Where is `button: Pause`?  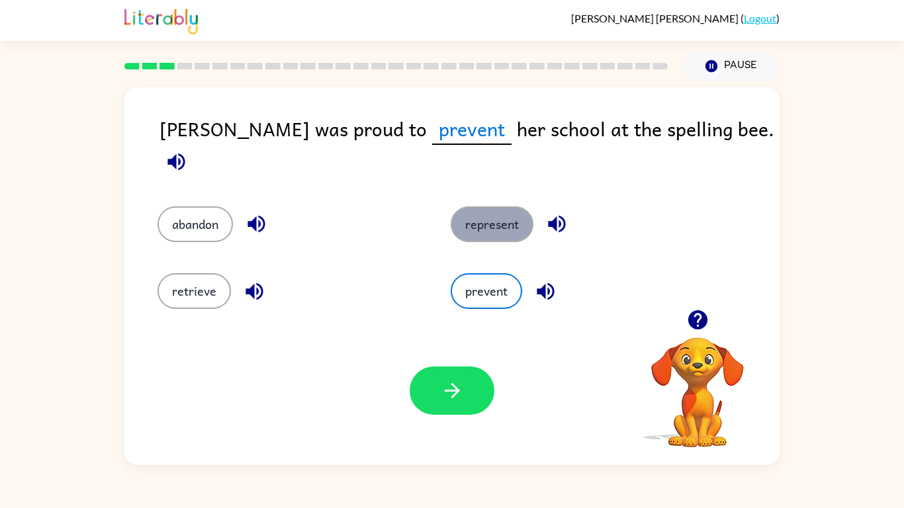 button: Pause is located at coordinates (731, 66).